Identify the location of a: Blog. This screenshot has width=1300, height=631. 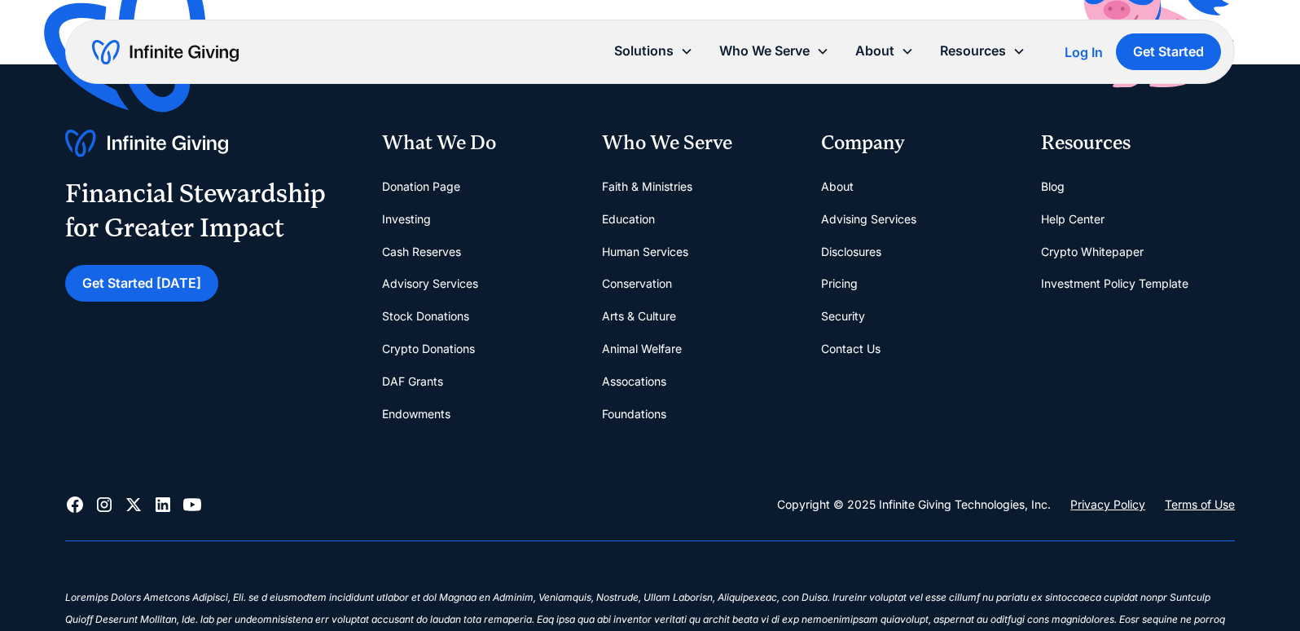
(1053, 187).